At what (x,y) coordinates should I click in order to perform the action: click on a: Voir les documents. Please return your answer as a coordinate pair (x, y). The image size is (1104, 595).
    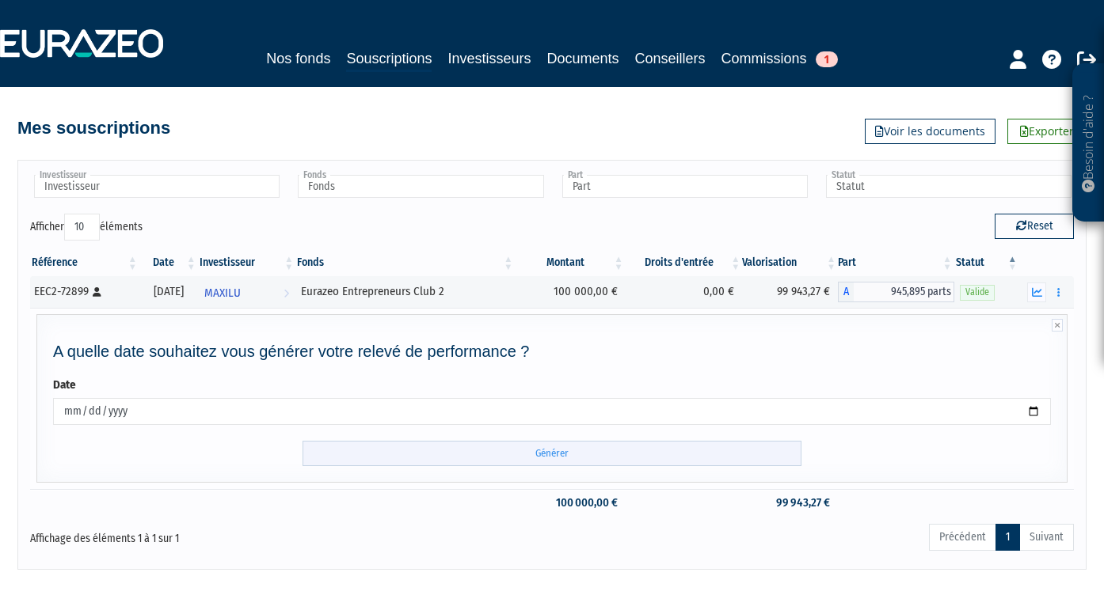
    Looking at the image, I should click on (930, 131).